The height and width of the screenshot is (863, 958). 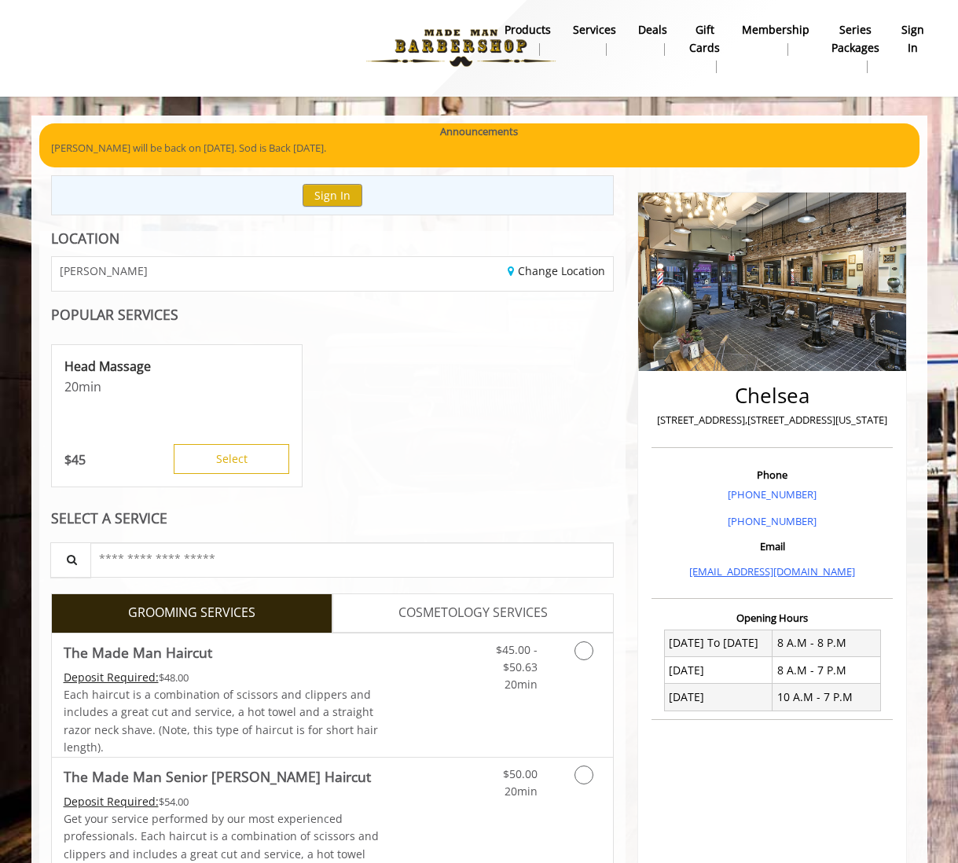 I want to click on b: The Made Man Haircut, so click(x=138, y=652).